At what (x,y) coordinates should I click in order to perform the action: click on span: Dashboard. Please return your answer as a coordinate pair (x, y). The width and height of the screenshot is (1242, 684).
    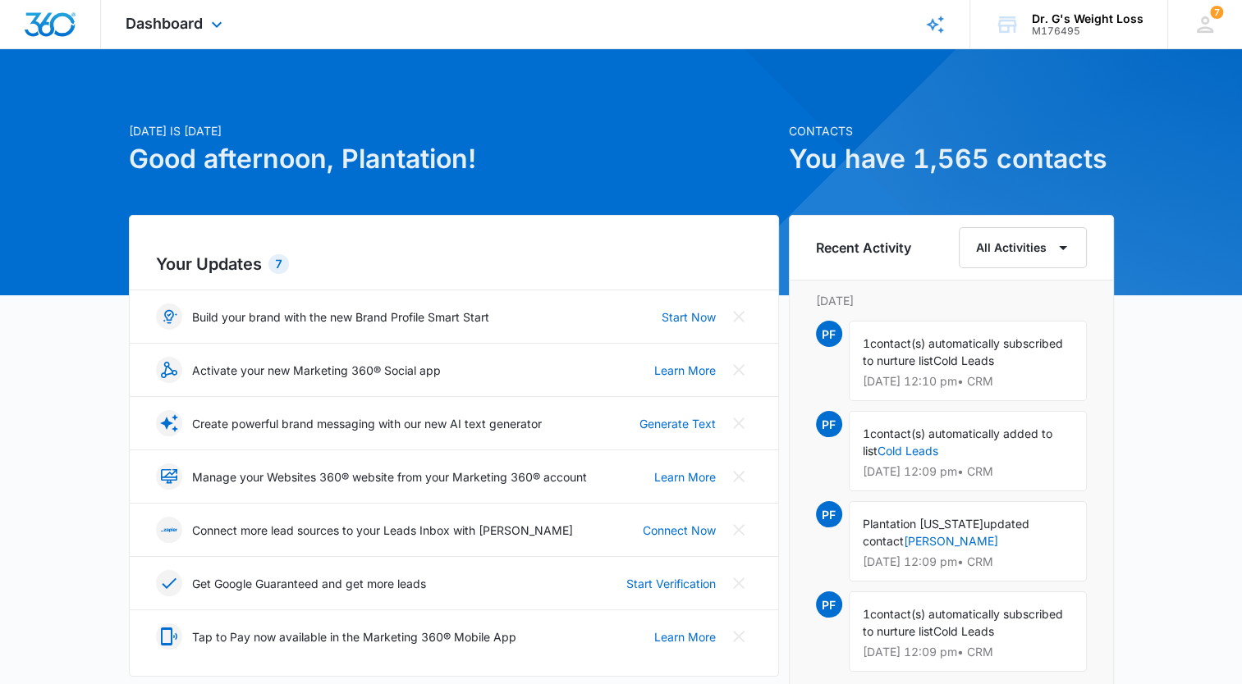
    Looking at the image, I should click on (164, 23).